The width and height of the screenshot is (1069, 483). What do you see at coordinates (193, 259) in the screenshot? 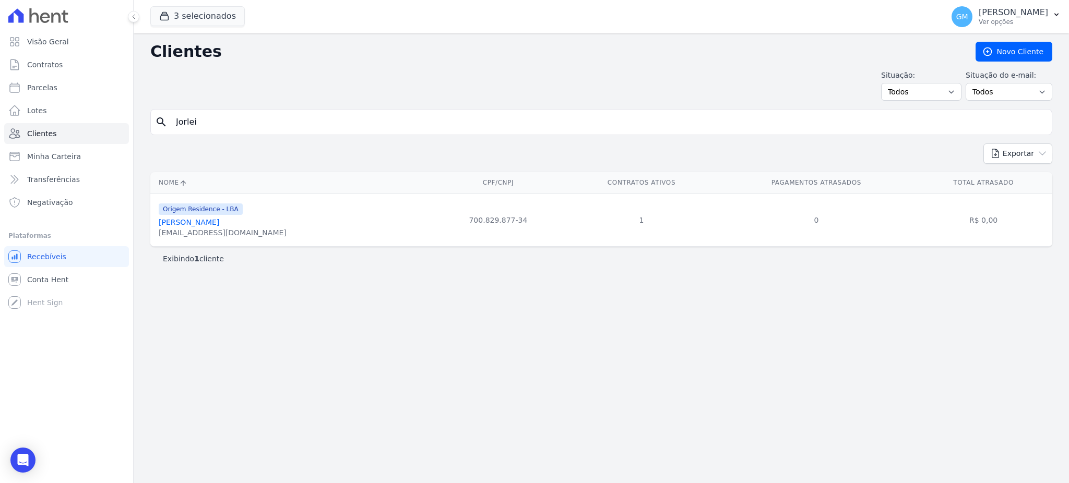
I see `p: Exibindo cliente` at bounding box center [193, 259].